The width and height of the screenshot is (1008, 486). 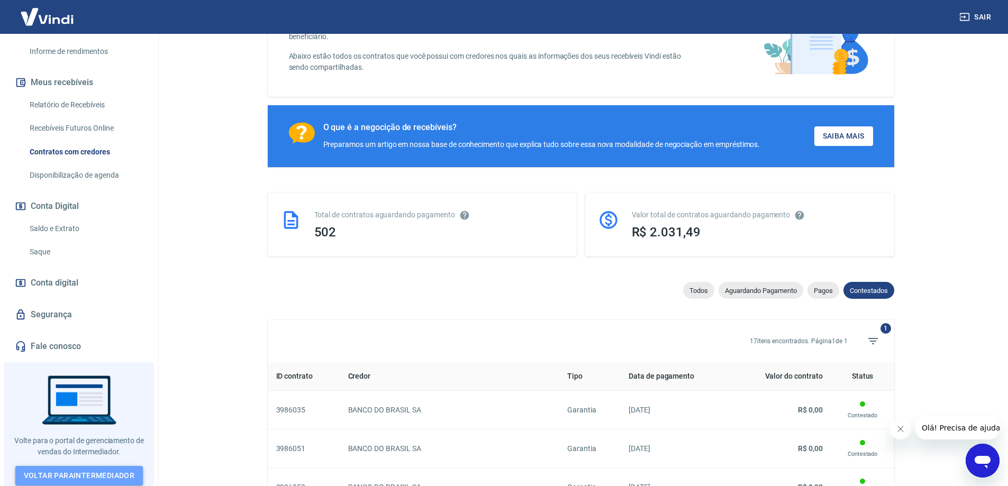 What do you see at coordinates (79, 206) in the screenshot?
I see `button: Conta Digital` at bounding box center [79, 206].